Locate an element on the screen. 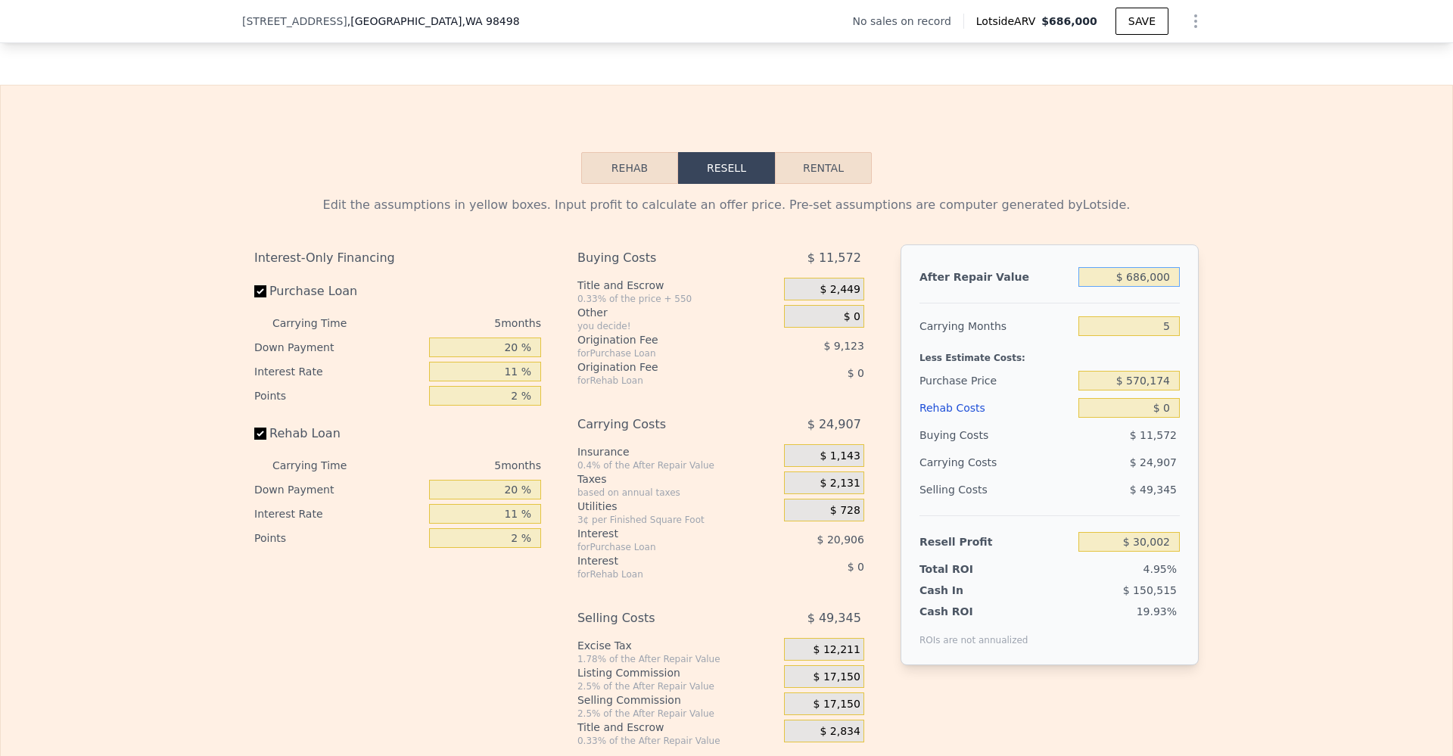 This screenshot has width=1453, height=756. span: $ 728 is located at coordinates (845, 511).